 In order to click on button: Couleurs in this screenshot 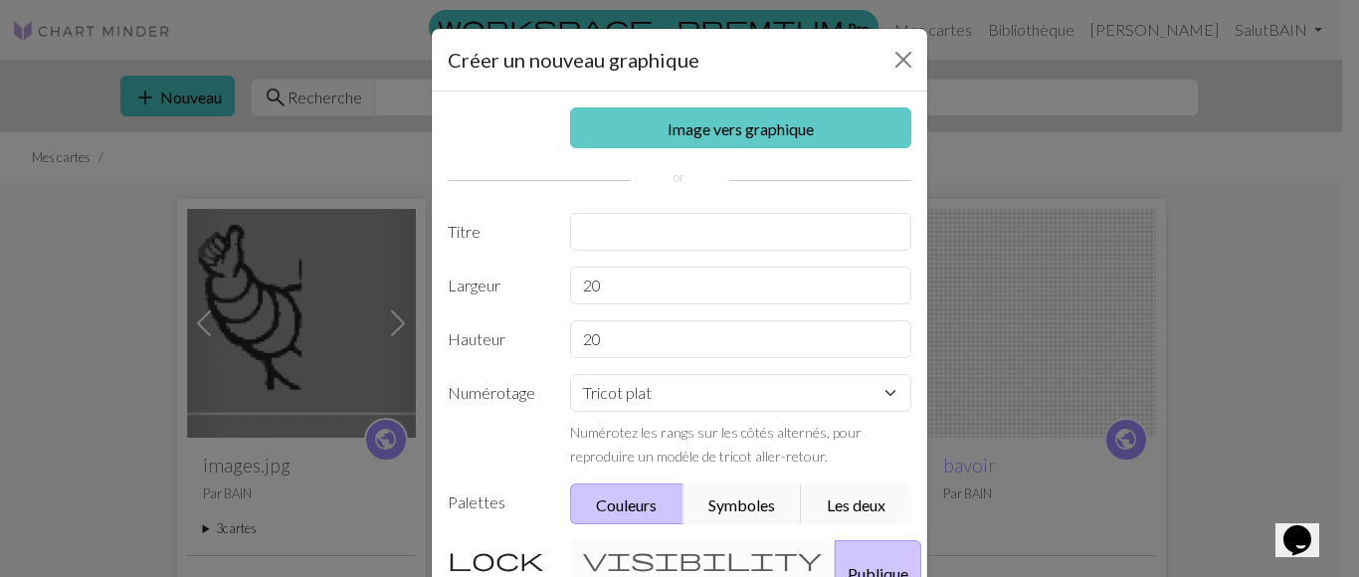, I will do `click(627, 503)`.